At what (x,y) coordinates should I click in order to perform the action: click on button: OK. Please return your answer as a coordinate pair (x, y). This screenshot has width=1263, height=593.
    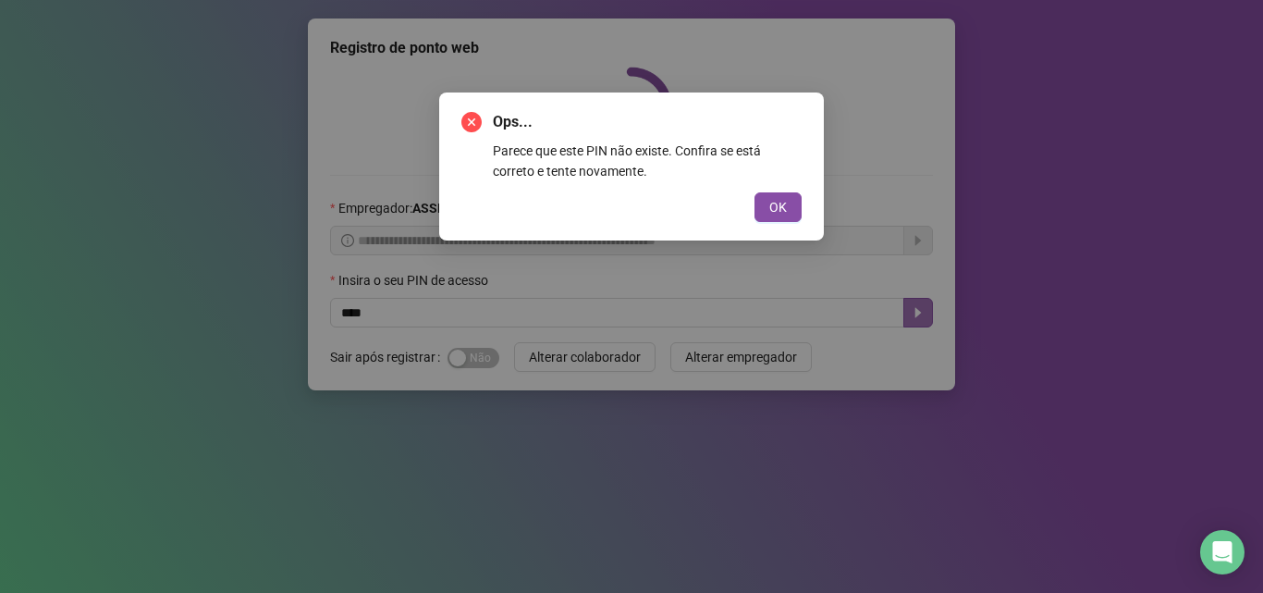
    Looking at the image, I should click on (778, 207).